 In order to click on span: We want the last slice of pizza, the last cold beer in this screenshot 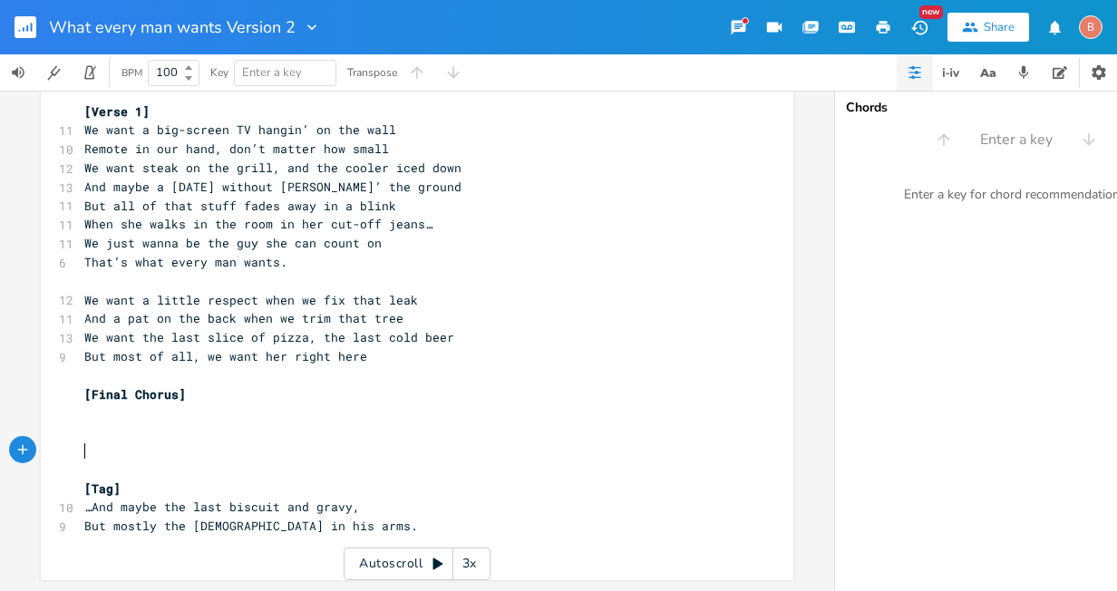, I will do `click(269, 337)`.